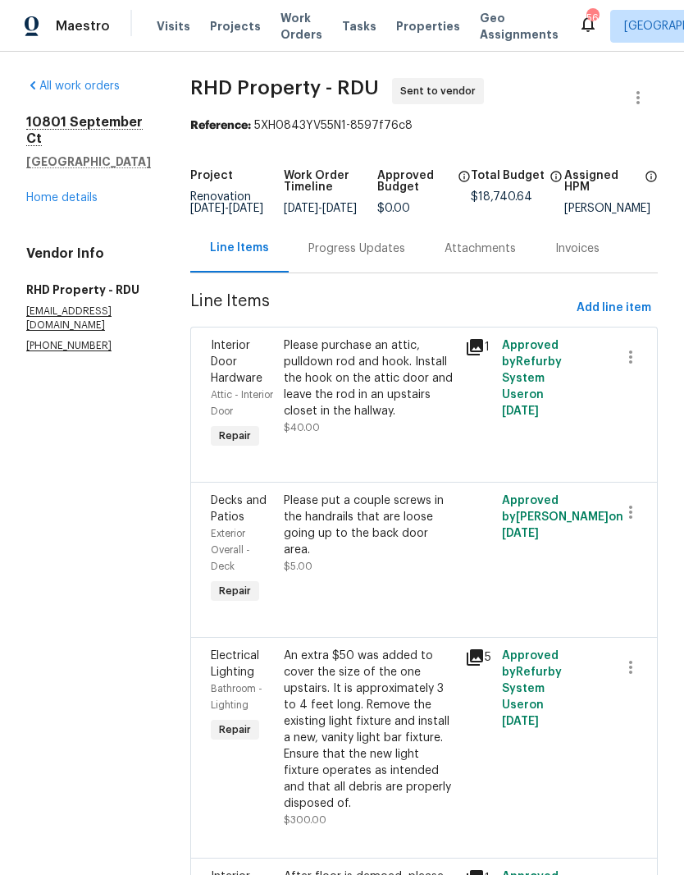 This screenshot has width=684, height=875. Describe the element at coordinates (478, 347) in the screenshot. I see `div: 1` at that location.